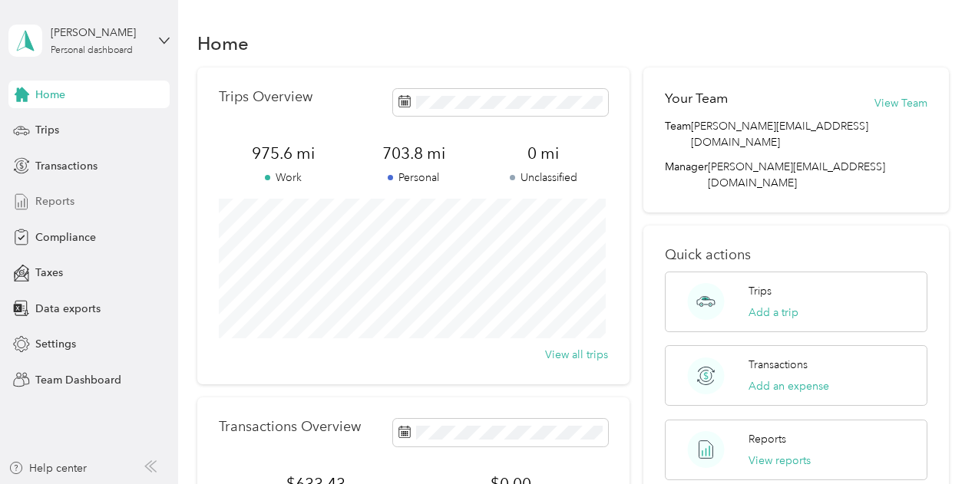 This screenshot has width=975, height=484. I want to click on button: Add an expense, so click(789, 386).